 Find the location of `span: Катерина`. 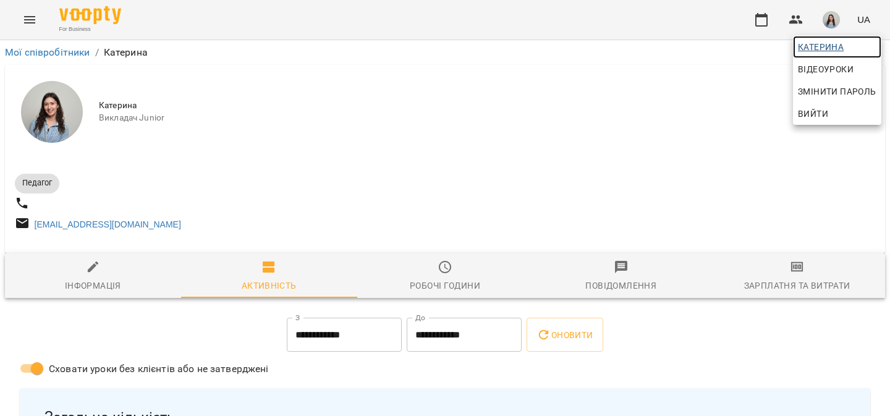

span: Катерина is located at coordinates (837, 47).